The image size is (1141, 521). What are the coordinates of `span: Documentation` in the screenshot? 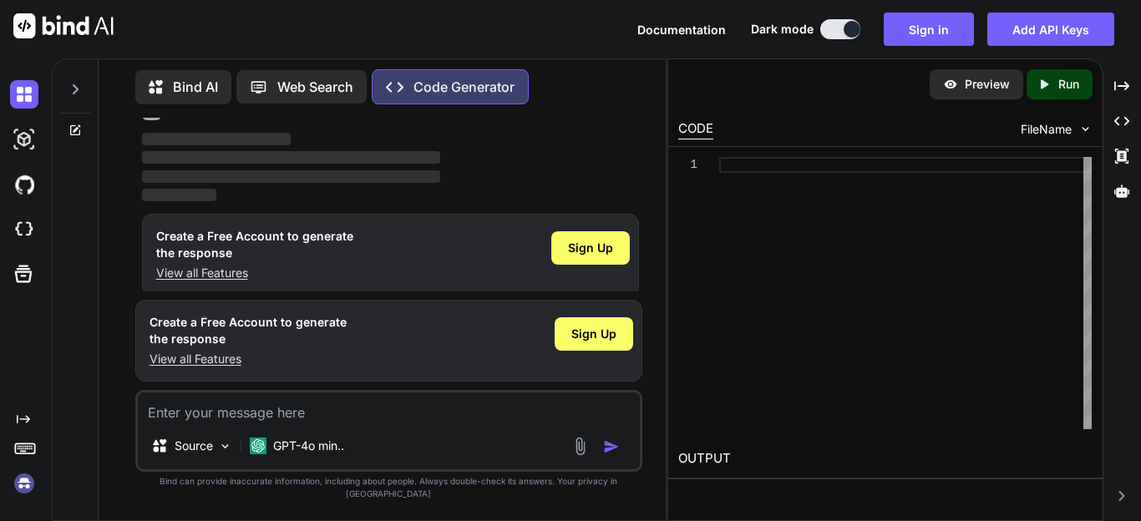 It's located at (682, 29).